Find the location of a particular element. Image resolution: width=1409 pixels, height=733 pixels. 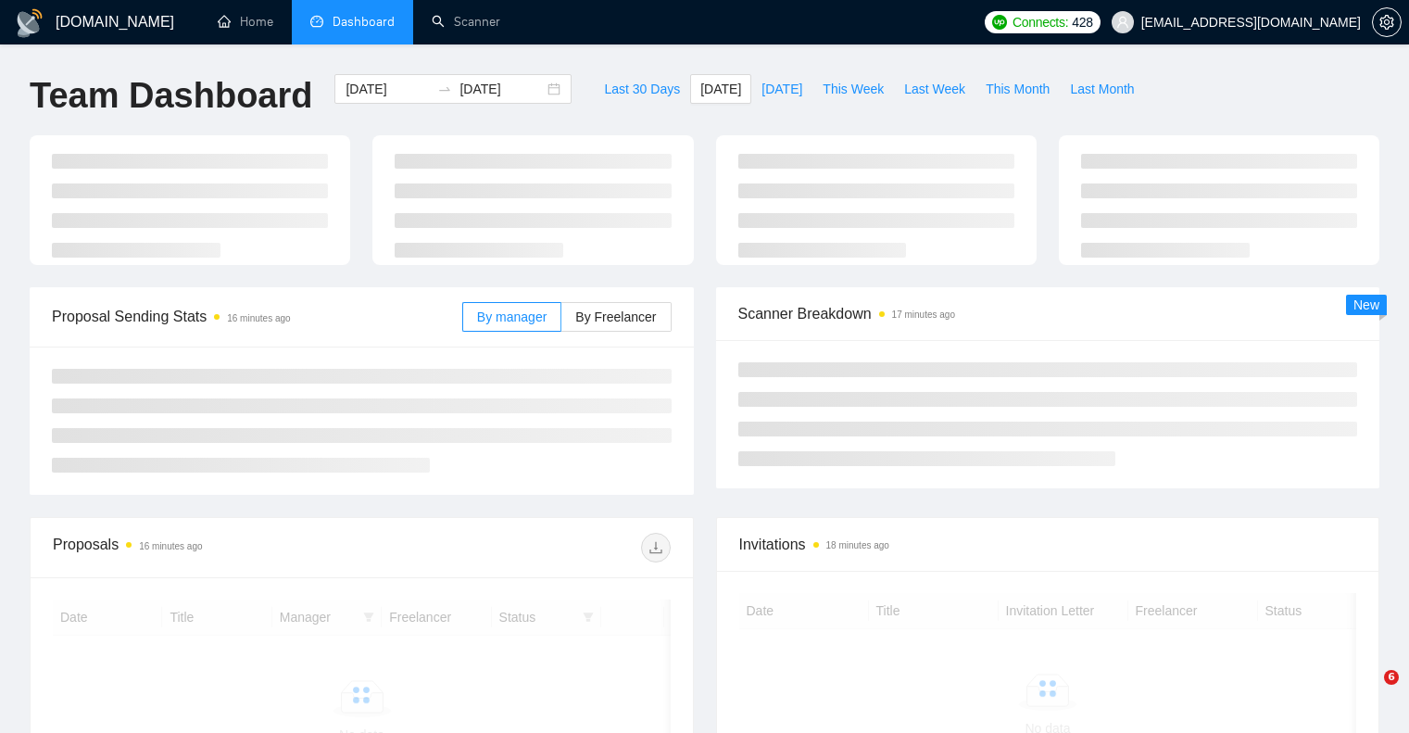

span: Last Week is located at coordinates (935, 89).